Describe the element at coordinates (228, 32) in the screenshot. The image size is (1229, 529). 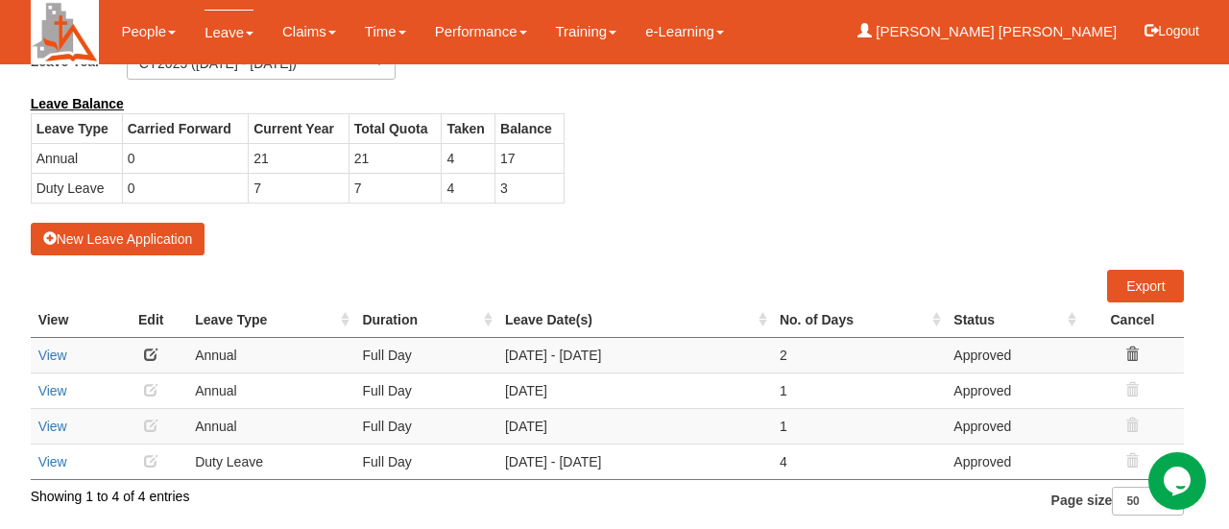
I see `a: Leave` at that location.